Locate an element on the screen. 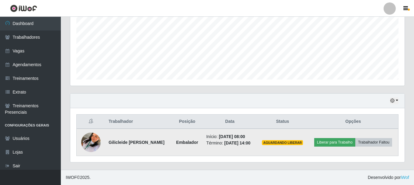  li: Término: is located at coordinates (230, 143).